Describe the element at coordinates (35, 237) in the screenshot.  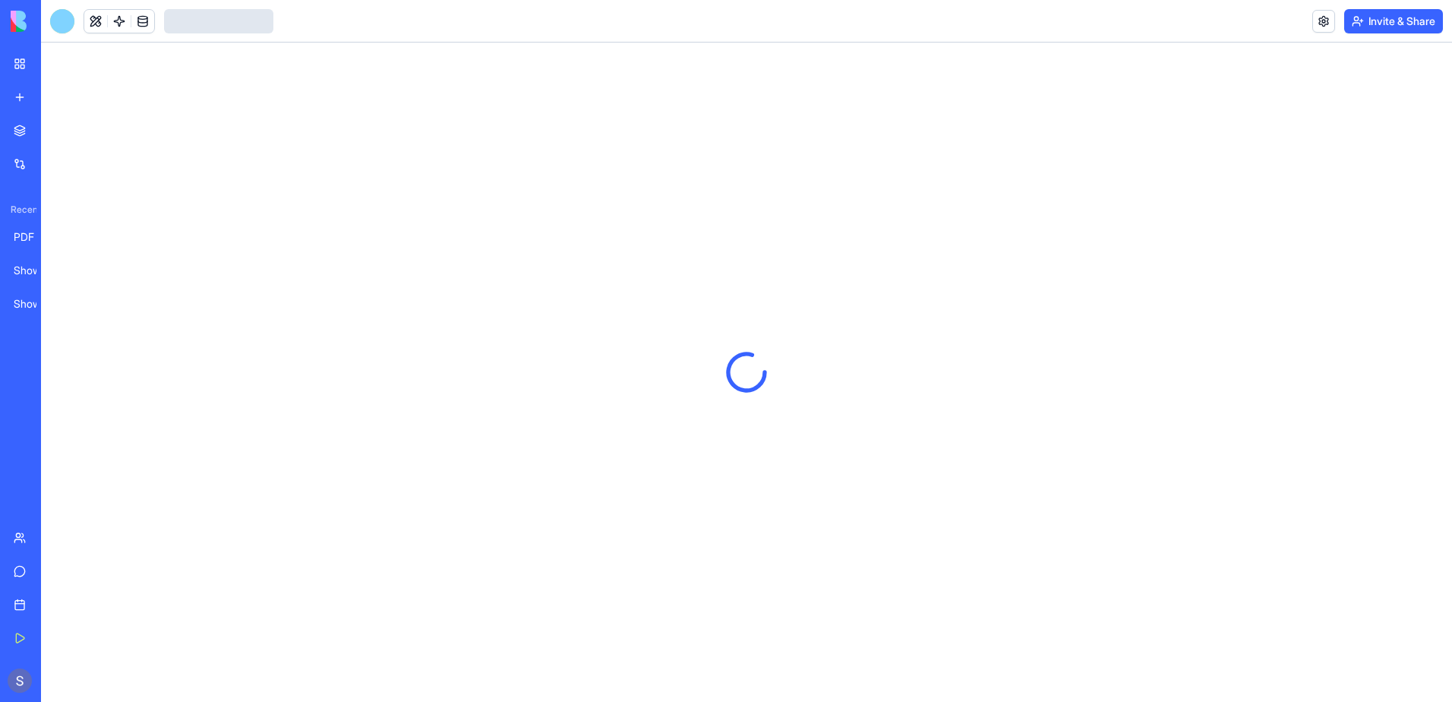
I see `a: PDF Viewer` at that location.